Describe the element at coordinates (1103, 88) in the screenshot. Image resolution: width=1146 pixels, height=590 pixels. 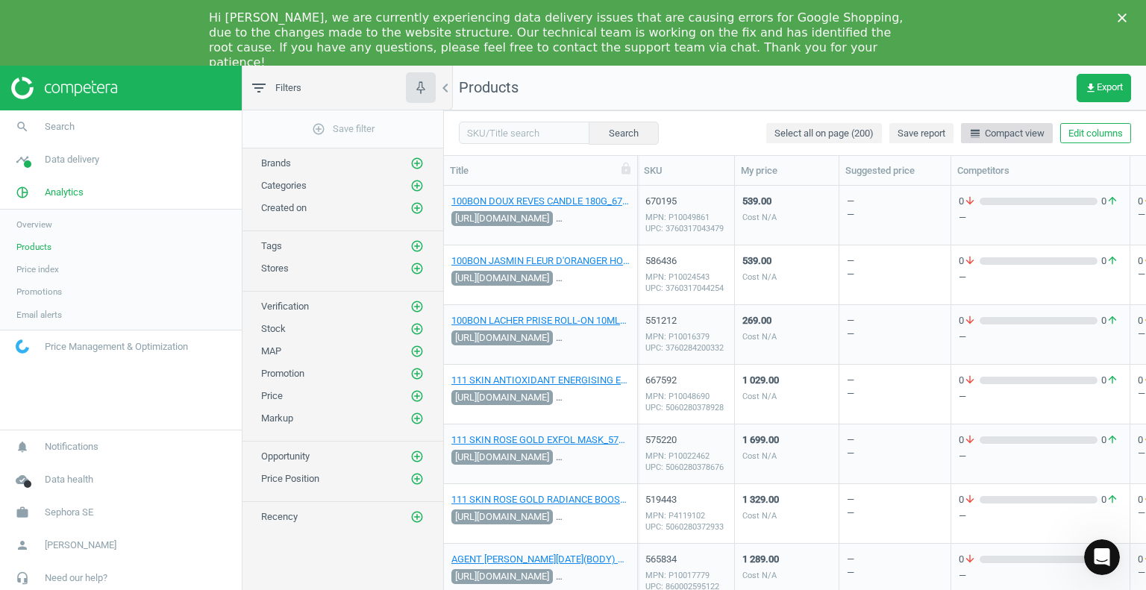
I see `span: Export` at that location.